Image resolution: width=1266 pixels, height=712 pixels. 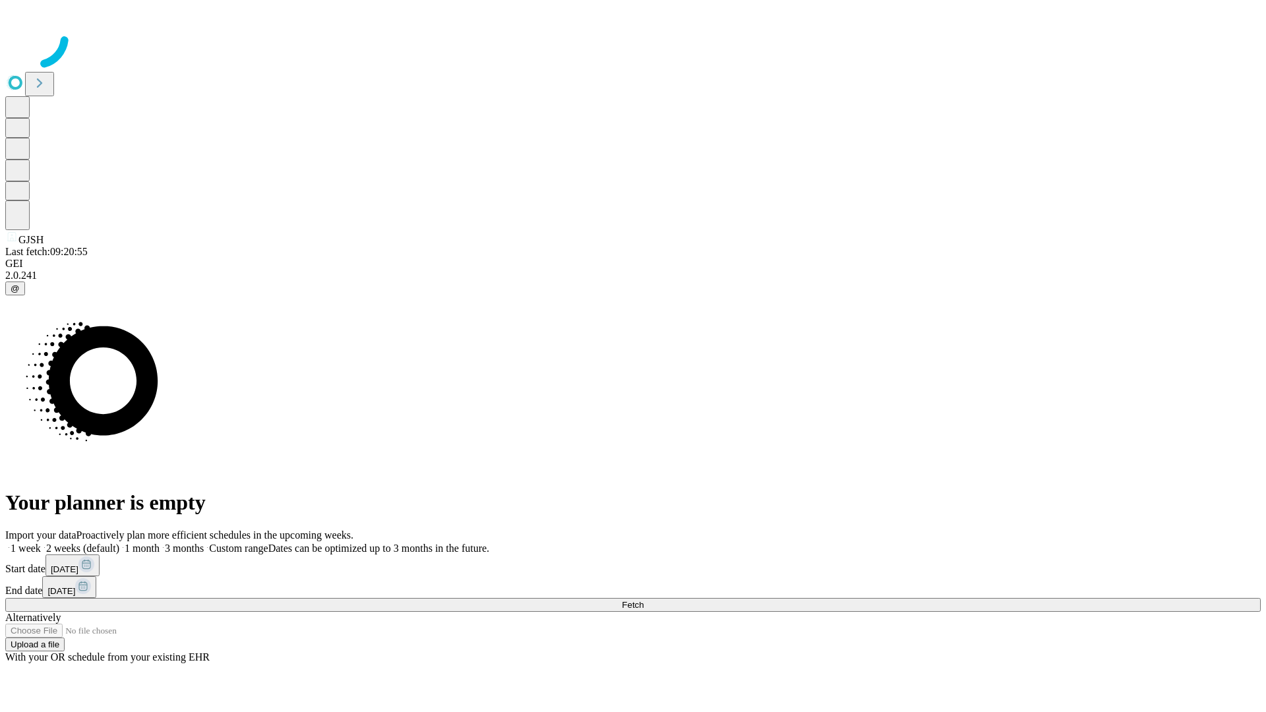 What do you see at coordinates (41, 535) in the screenshot?
I see `span: Import your data` at bounding box center [41, 535].